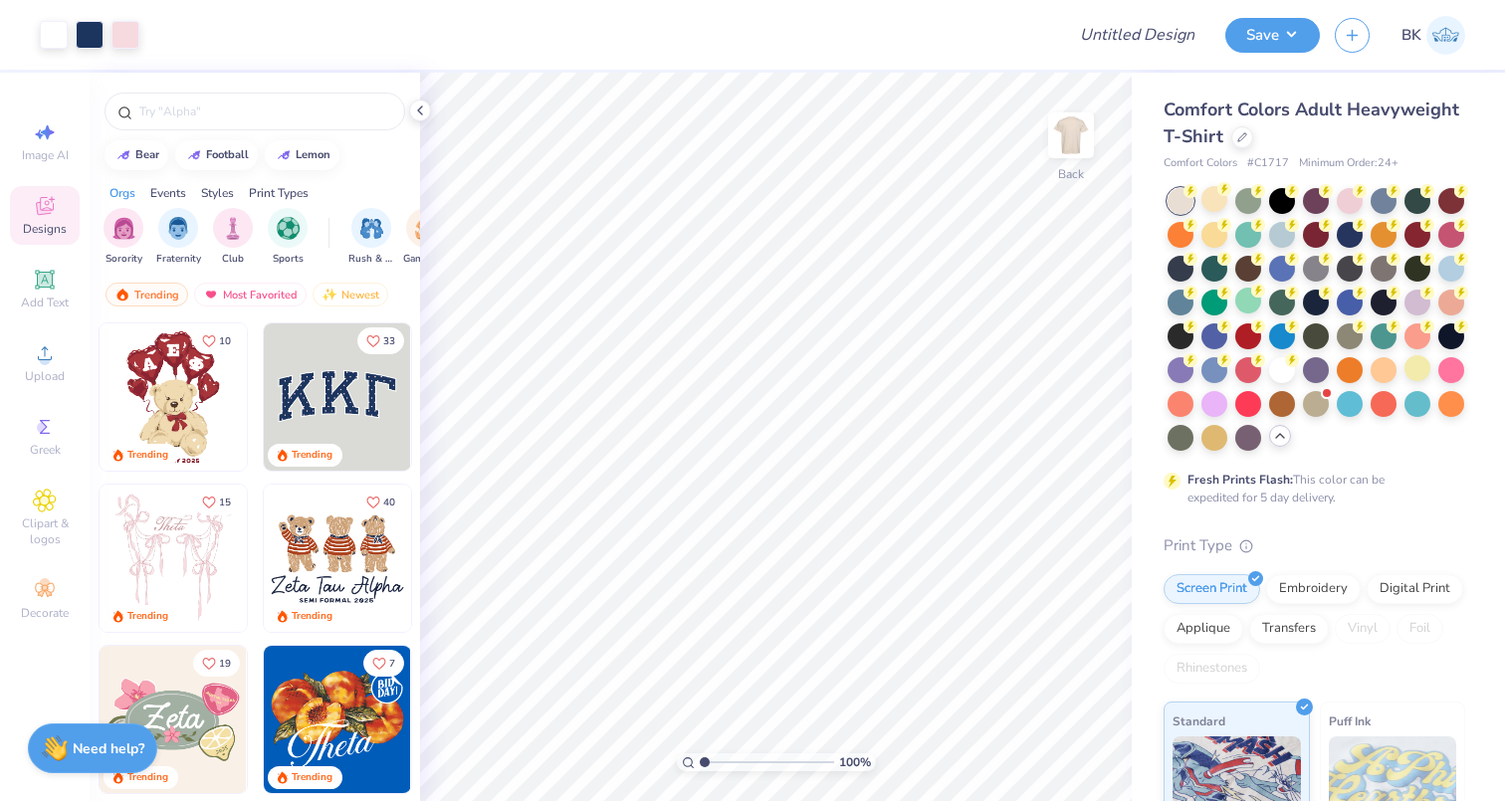  Describe the element at coordinates (217, 193) in the screenshot. I see `div: Styles` at that location.